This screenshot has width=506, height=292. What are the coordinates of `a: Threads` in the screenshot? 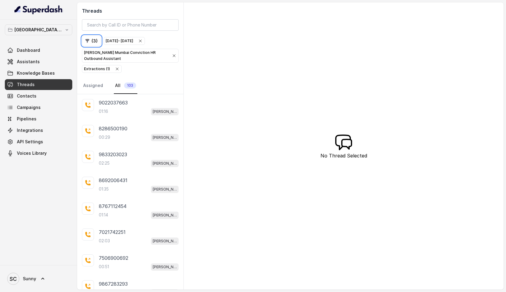 It's located at (39, 85).